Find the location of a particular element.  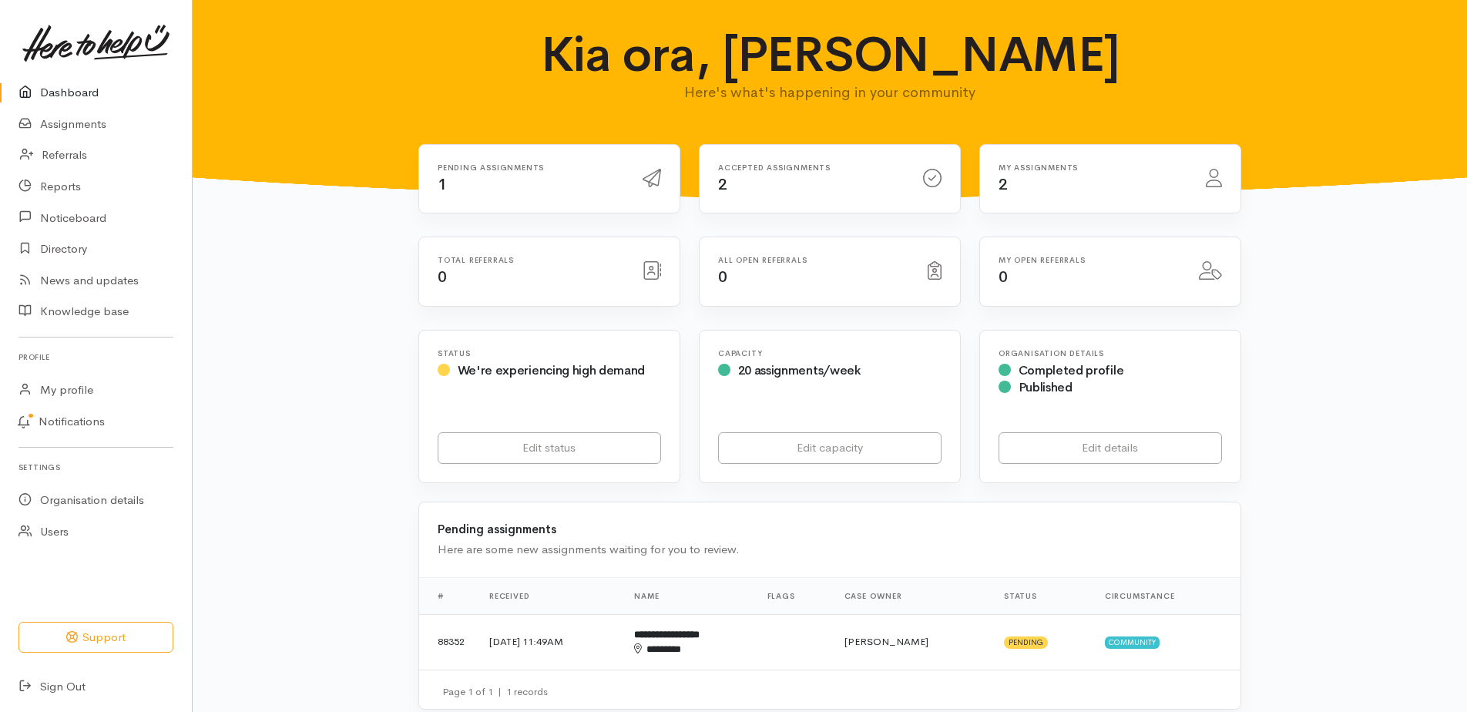

span: Completed profile is located at coordinates (1071, 370).